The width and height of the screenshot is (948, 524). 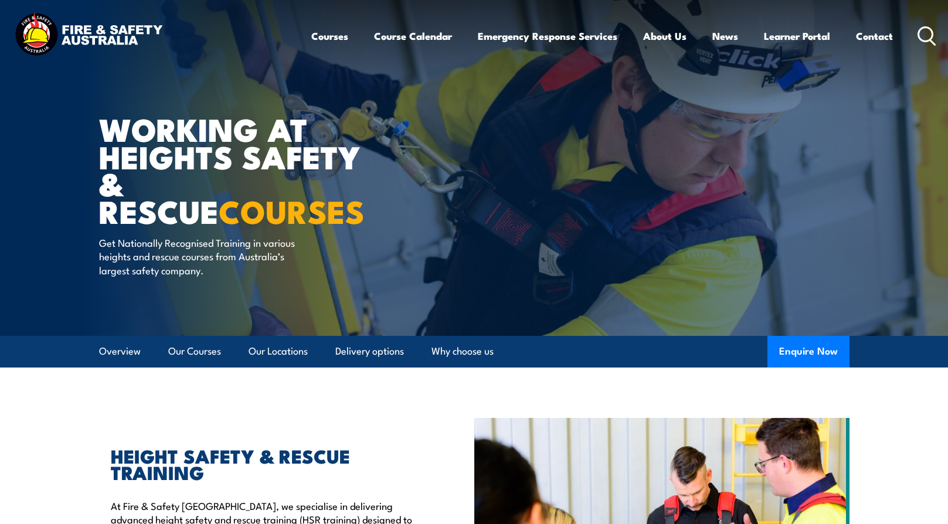 What do you see at coordinates (797, 36) in the screenshot?
I see `a: Learner Portal` at bounding box center [797, 36].